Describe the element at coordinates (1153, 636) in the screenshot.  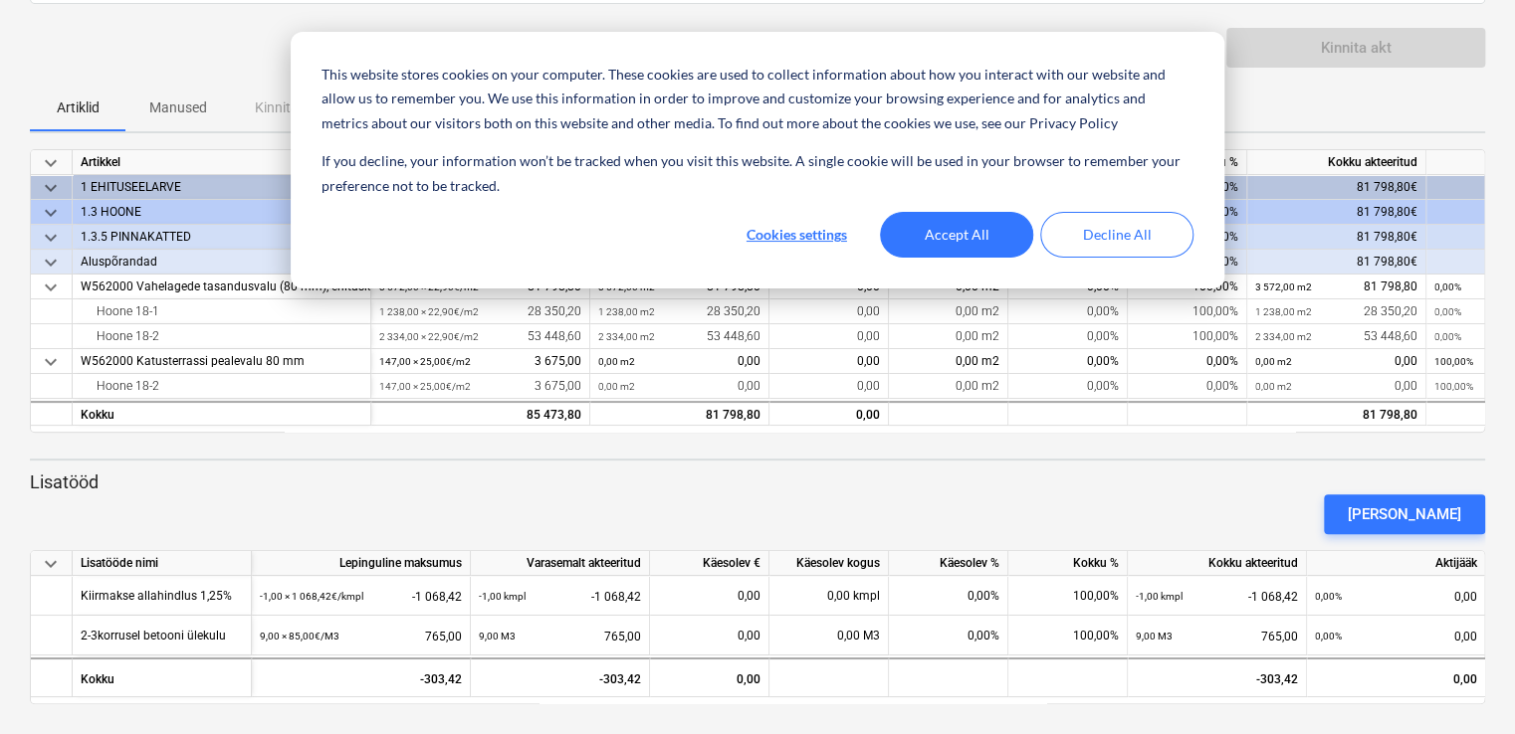
I see `small: 9,00 M3` at that location.